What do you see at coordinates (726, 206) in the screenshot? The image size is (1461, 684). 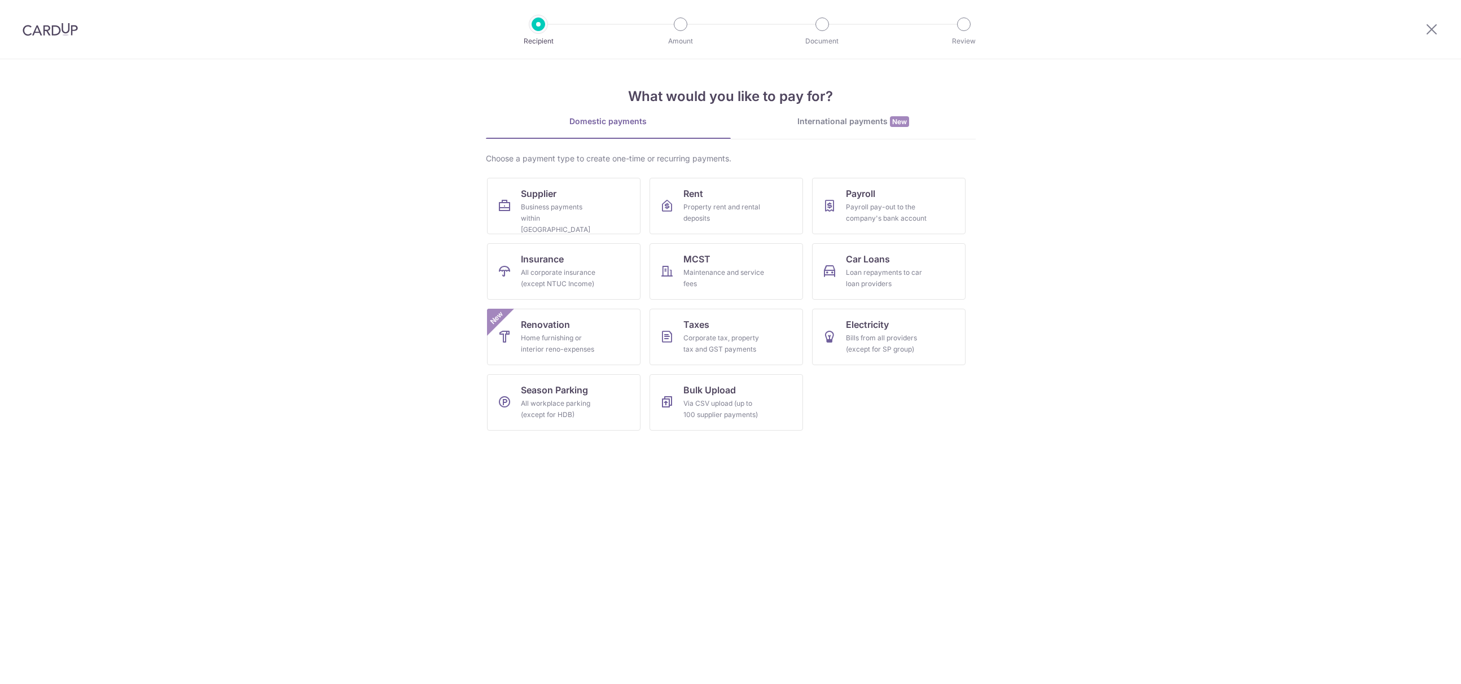 I see `a: RentProperty rent and rental deposits` at bounding box center [726, 206].